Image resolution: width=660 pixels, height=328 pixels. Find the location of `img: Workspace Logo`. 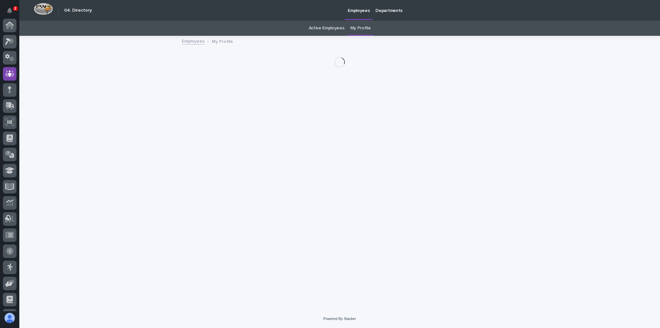

img: Workspace Logo is located at coordinates (43, 9).